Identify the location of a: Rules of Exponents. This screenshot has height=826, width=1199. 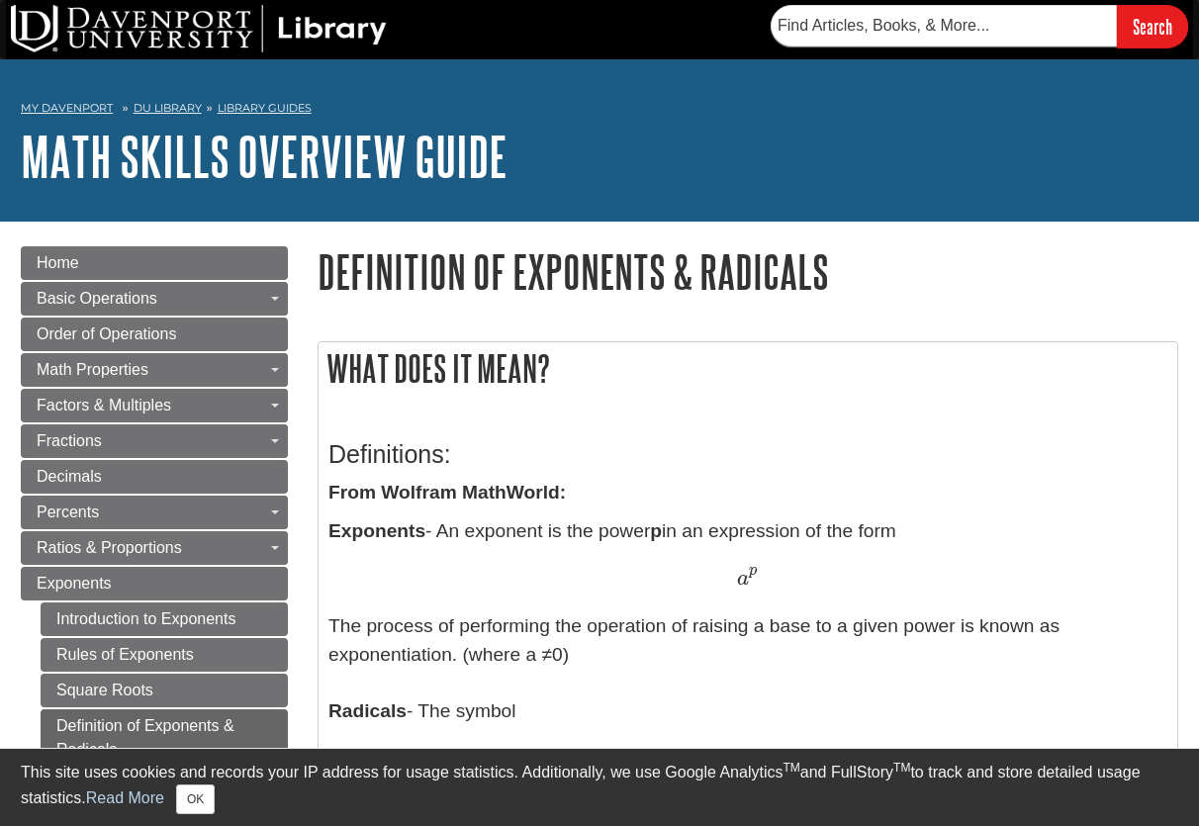
(164, 655).